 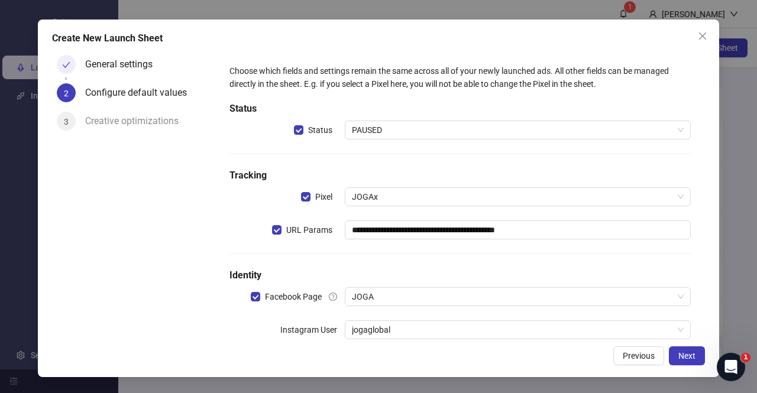 I want to click on span: close, so click(x=703, y=36).